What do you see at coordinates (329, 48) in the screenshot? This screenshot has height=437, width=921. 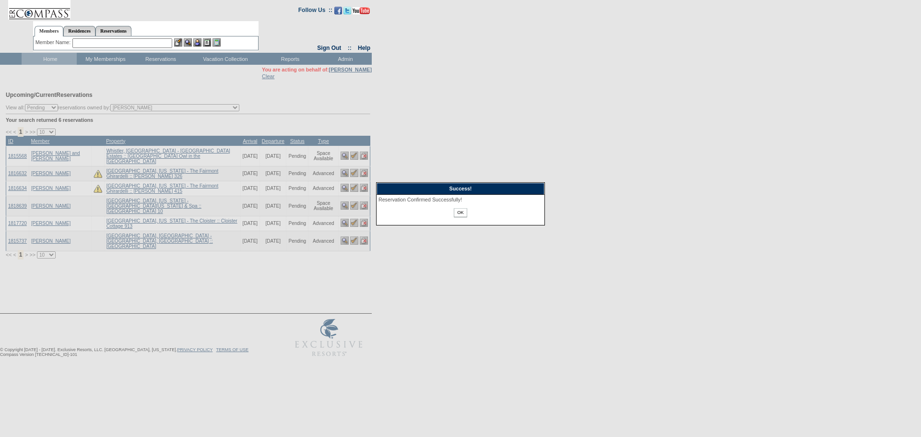 I see `a: Sign Out` at bounding box center [329, 48].